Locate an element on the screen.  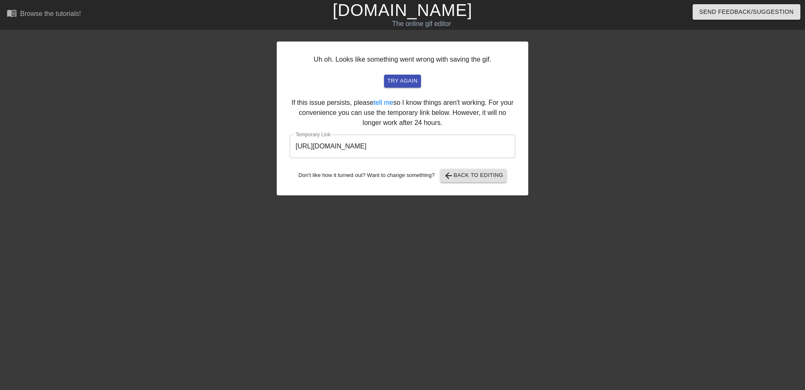
a: tell me is located at coordinates (383, 102).